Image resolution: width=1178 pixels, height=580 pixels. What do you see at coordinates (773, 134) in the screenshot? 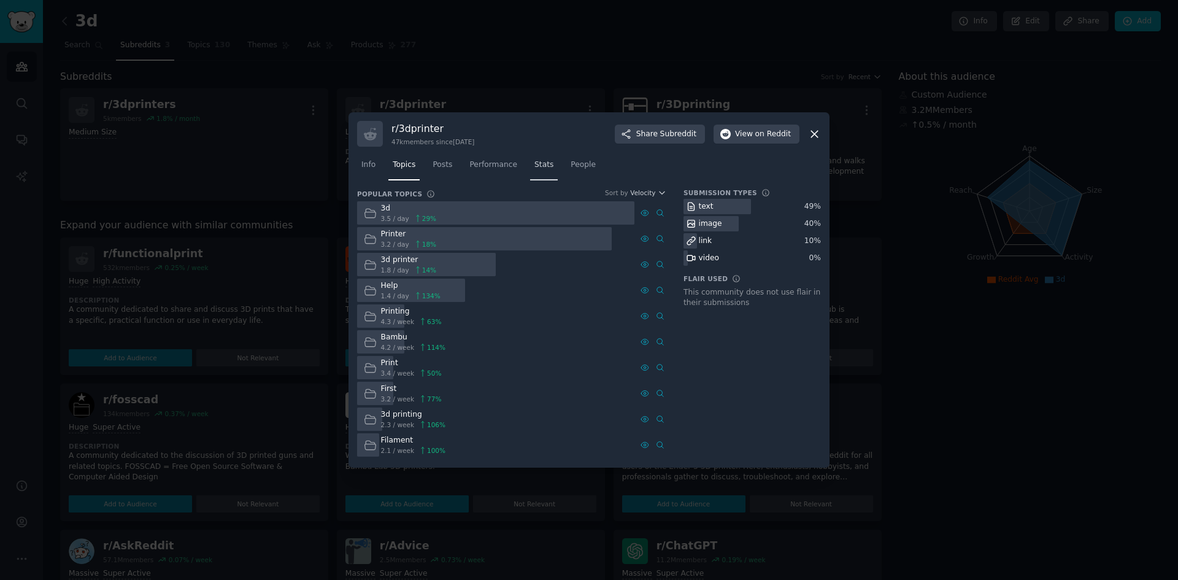
I see `span: on Reddit` at bounding box center [773, 134].